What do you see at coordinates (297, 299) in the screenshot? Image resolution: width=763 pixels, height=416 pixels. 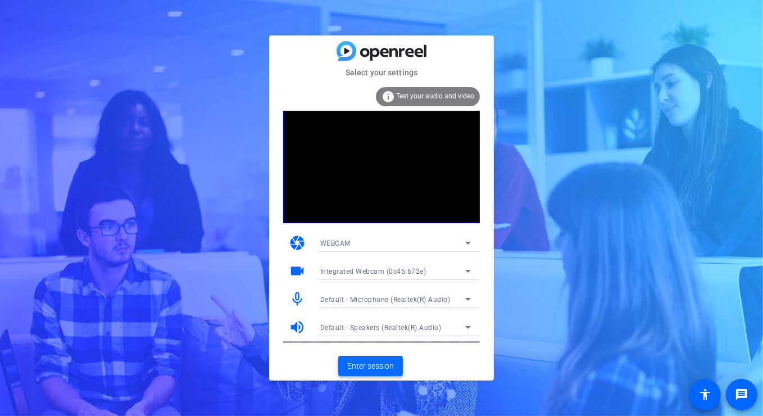 I see `mat-icon: mic_none` at bounding box center [297, 299].